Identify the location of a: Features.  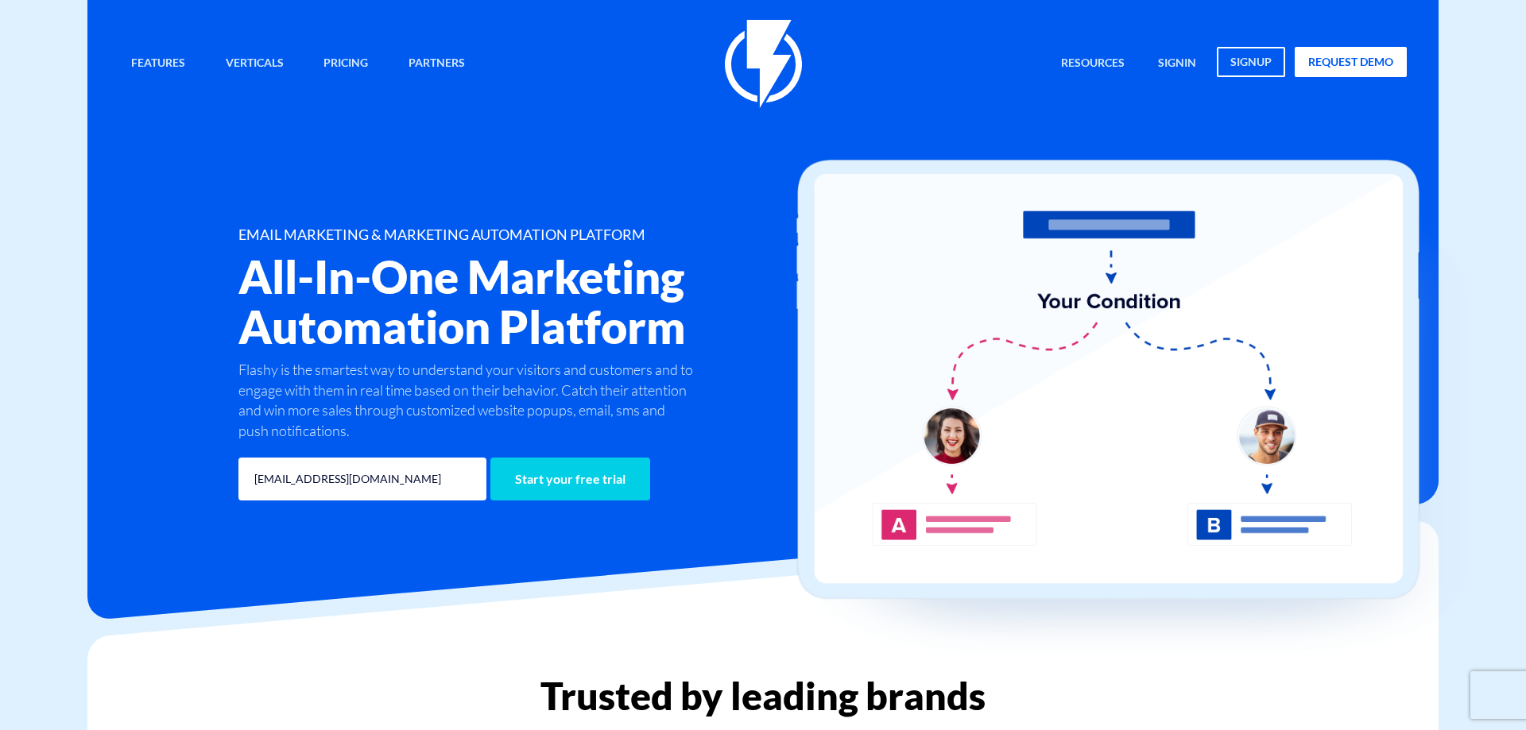
(158, 64).